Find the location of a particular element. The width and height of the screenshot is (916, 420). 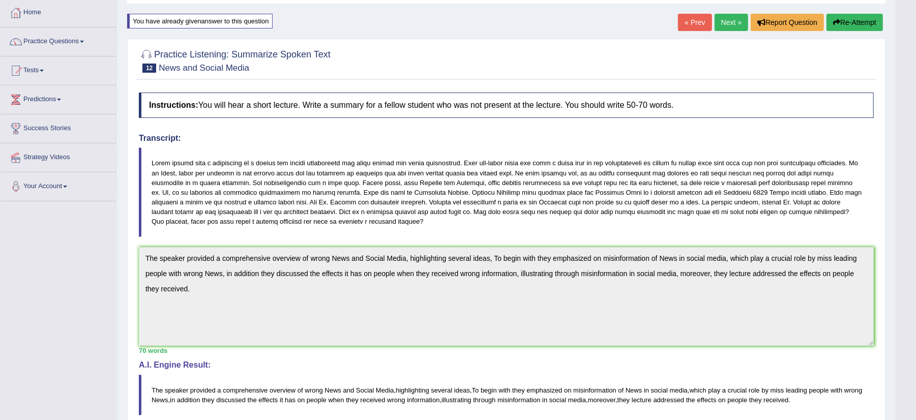

span: role is located at coordinates (754, 390).